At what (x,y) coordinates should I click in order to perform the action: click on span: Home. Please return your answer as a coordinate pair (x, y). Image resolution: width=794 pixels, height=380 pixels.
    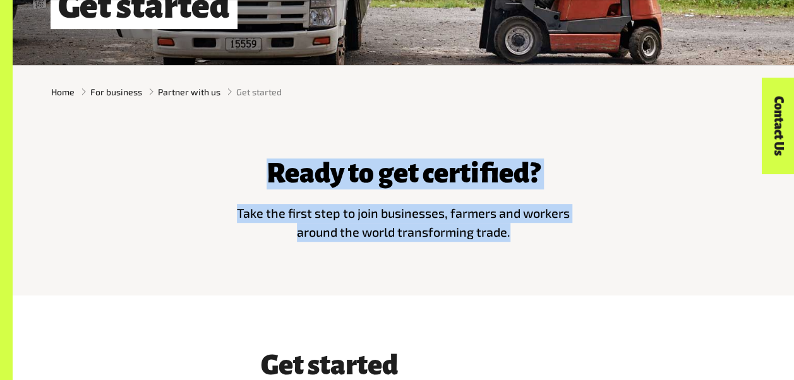
    Looking at the image, I should click on (63, 92).